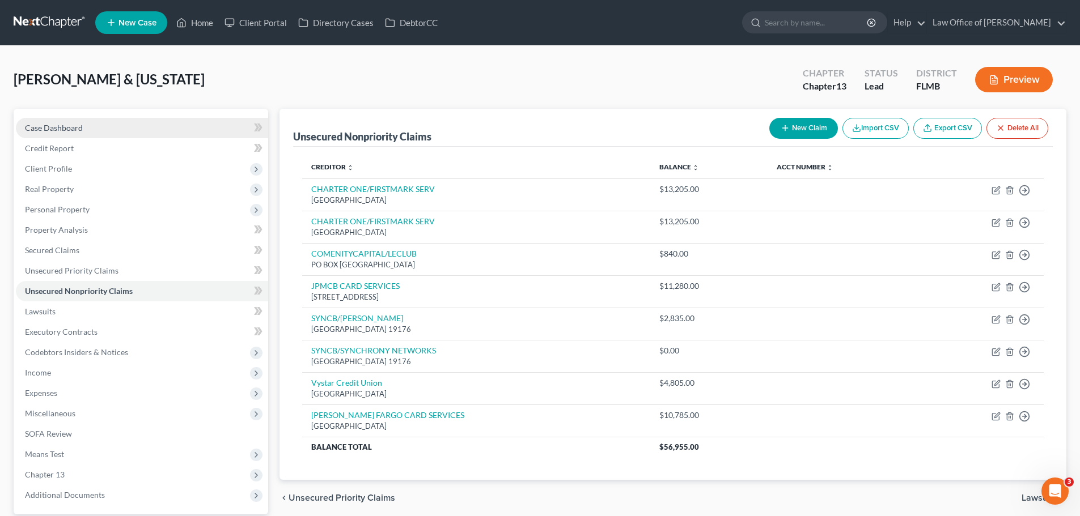 This screenshot has width=1080, height=516. I want to click on span: Property Analysis, so click(56, 230).